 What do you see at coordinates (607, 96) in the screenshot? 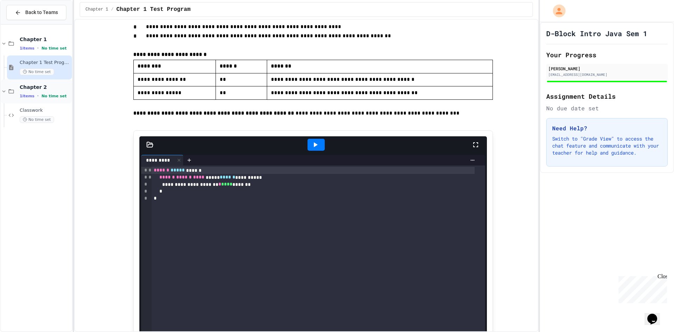
I see `h2: Assignment Details` at bounding box center [607, 96].